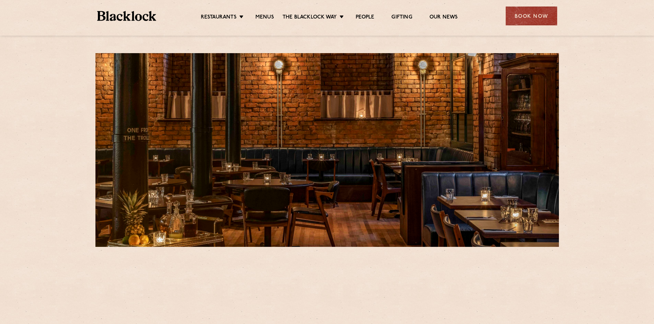  Describe the element at coordinates (531, 16) in the screenshot. I see `div: Book Now` at that location.